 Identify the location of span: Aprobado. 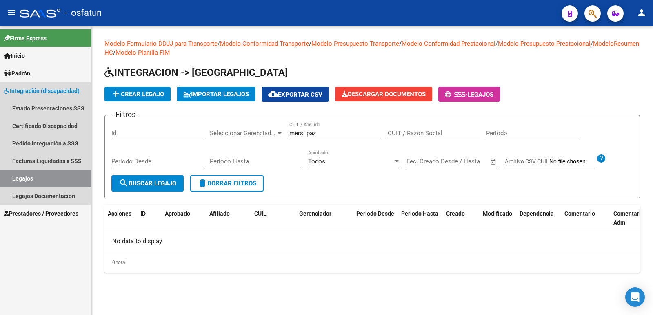
(177, 214).